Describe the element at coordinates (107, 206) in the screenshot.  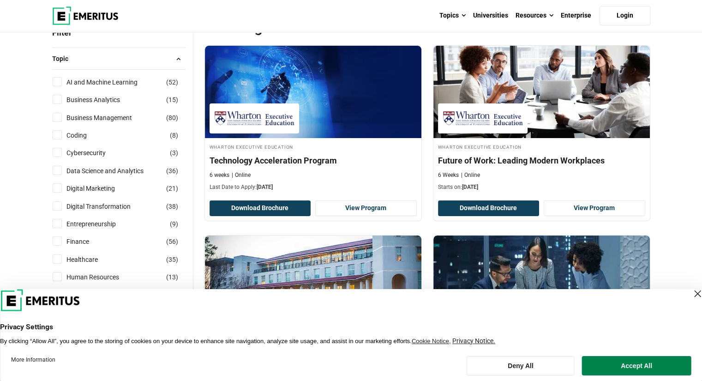
I see `a: Digital Transformation` at that location.